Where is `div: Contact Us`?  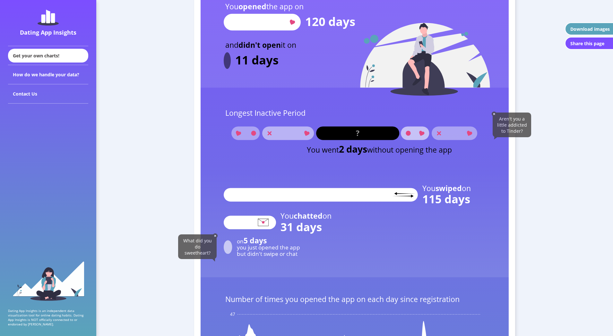
div: Contact Us is located at coordinates (48, 94).